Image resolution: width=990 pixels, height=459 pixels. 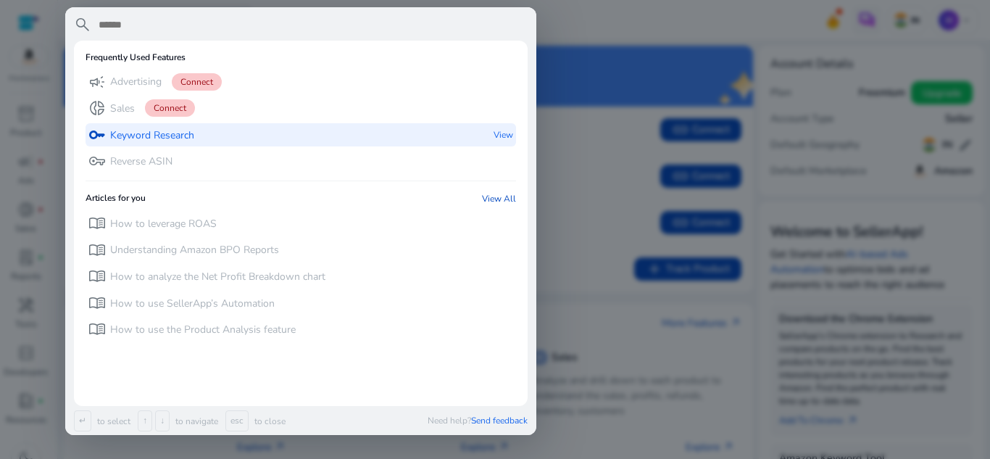 I want to click on p: Reverse ASIN, so click(x=141, y=162).